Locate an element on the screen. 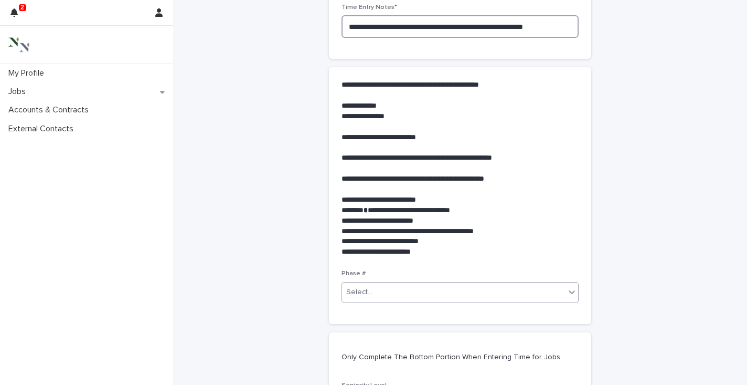 The height and width of the screenshot is (385, 747). p: My Profile is located at coordinates (28, 73).